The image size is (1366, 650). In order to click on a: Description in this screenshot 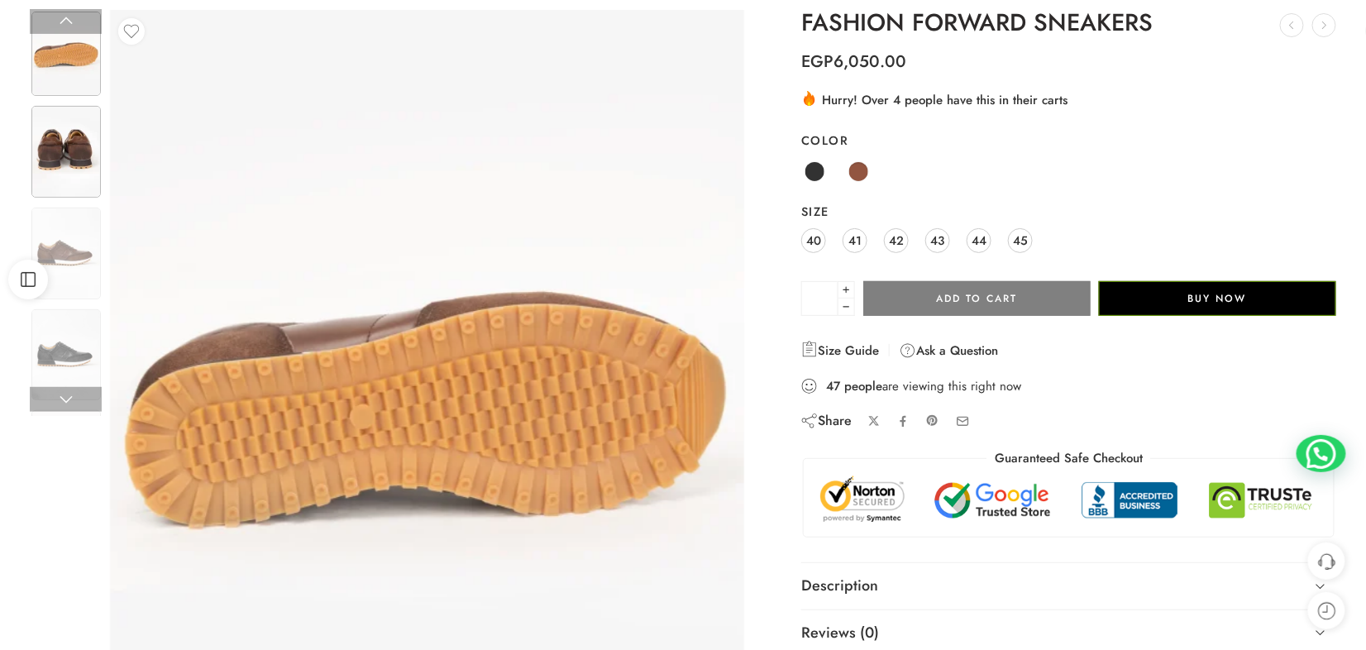, I will do `click(1068, 586)`.